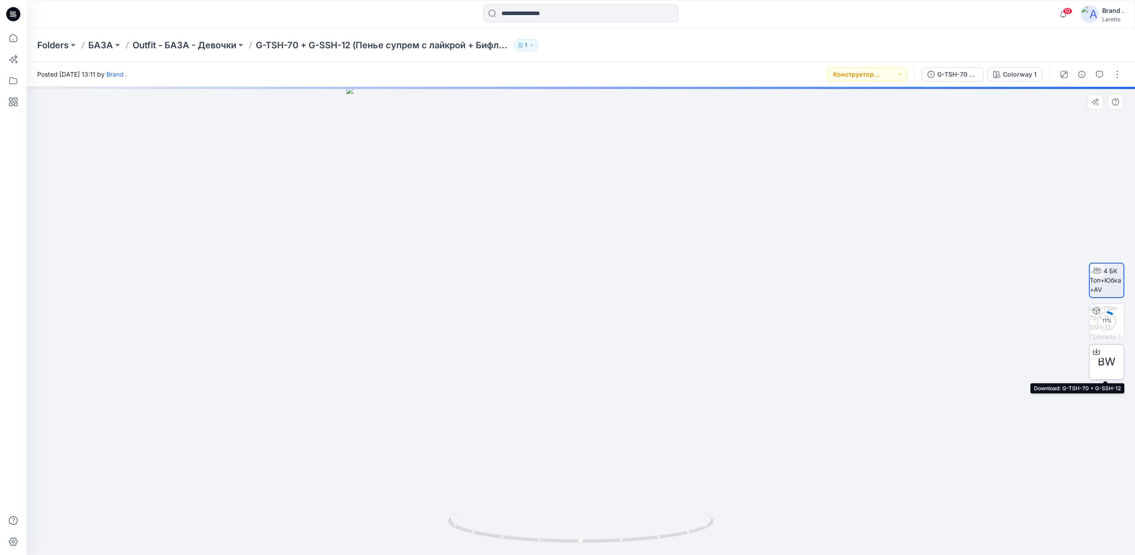 The height and width of the screenshot is (555, 1135). Describe the element at coordinates (1107, 321) in the screenshot. I see `div: 11 %` at that location.